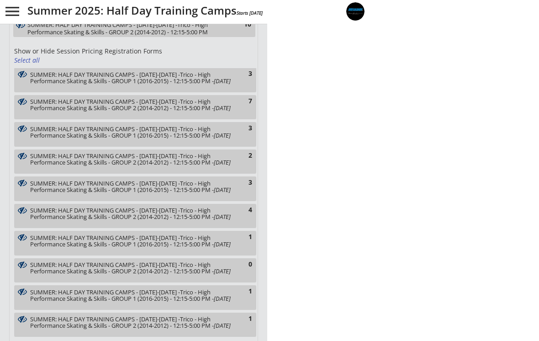 This screenshot has width=539, height=341. What do you see at coordinates (12, 11) in the screenshot?
I see `button: menu` at bounding box center [12, 11].